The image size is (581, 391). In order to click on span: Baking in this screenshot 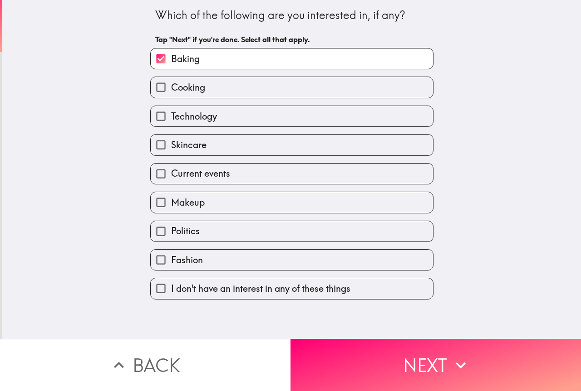, I will do `click(185, 59)`.